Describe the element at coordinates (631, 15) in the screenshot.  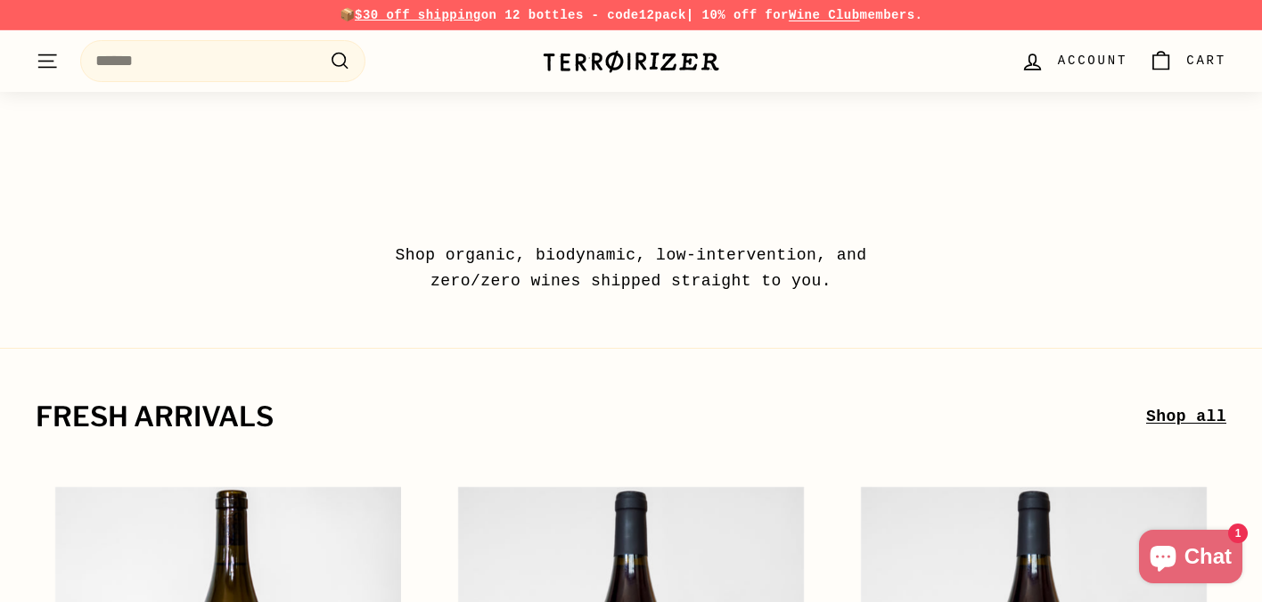
I see `p: 📦 on 12 bottles - code | 10% off for members.` at that location.